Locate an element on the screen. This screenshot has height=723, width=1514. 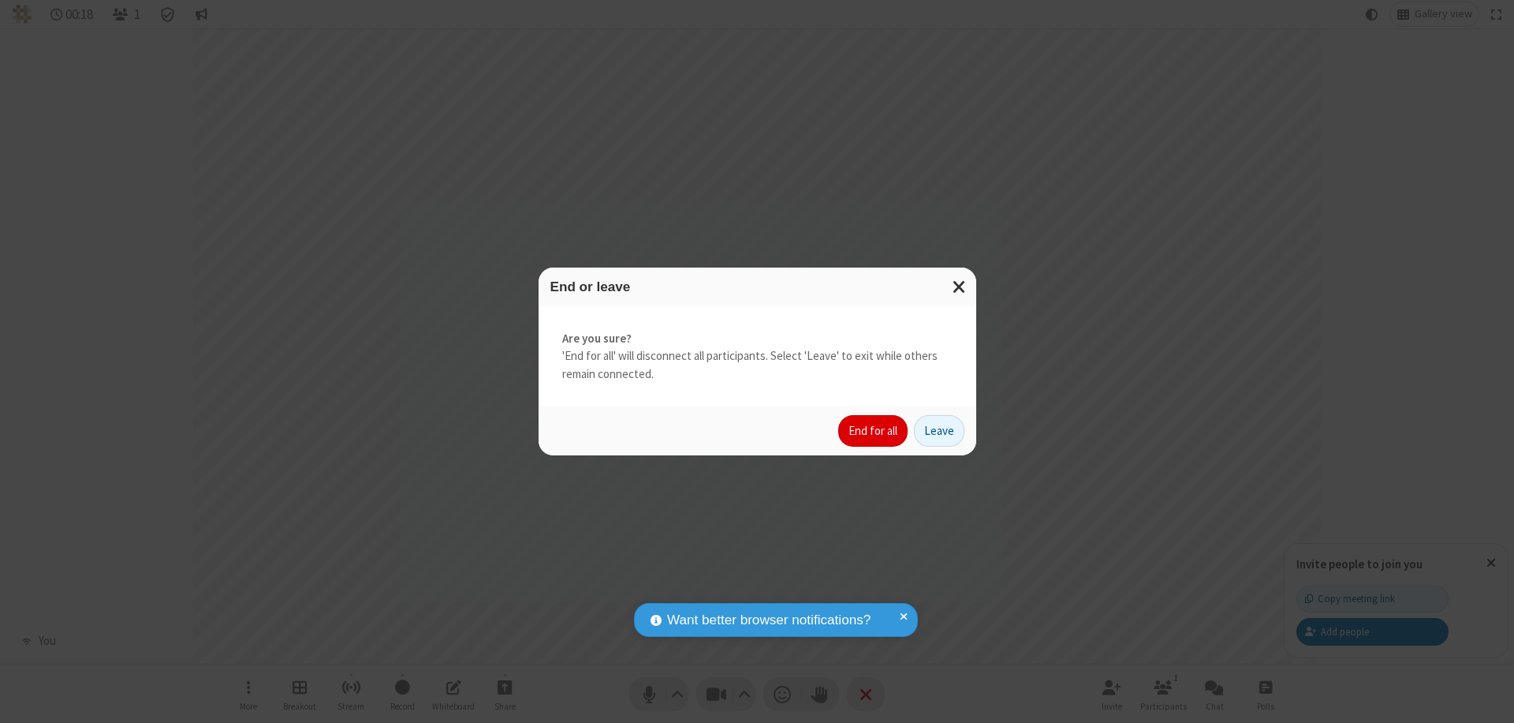
button: Close modal is located at coordinates (960, 286).